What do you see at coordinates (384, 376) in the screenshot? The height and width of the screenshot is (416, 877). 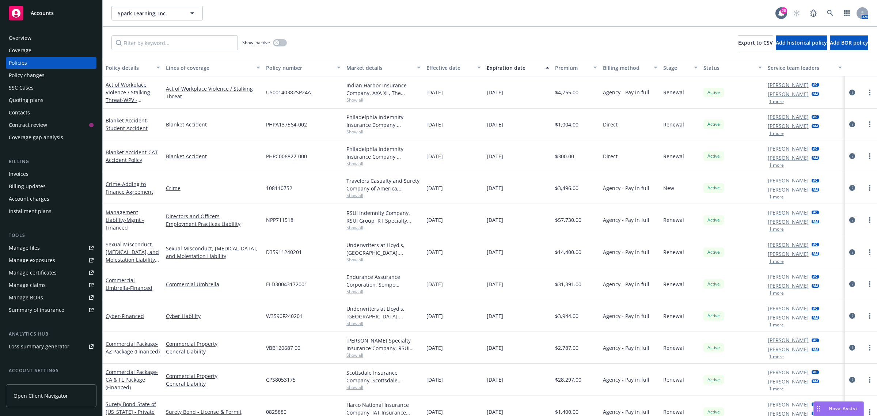 I see `div: Scottsdale Insurance Company, Scottsdale Insurance Company (Nationwide), RT Specialty Insurance S...` at bounding box center [384, 376].